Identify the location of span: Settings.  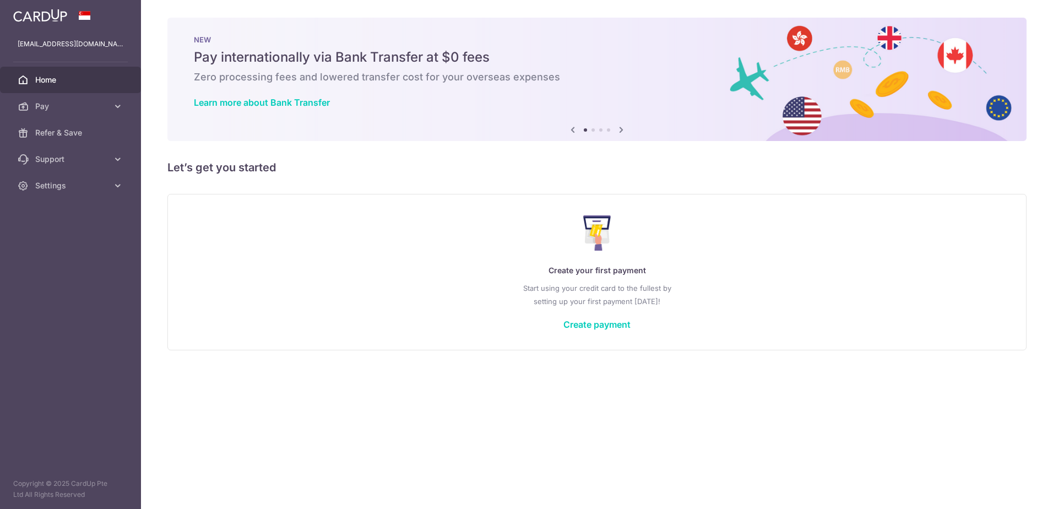
(72, 186).